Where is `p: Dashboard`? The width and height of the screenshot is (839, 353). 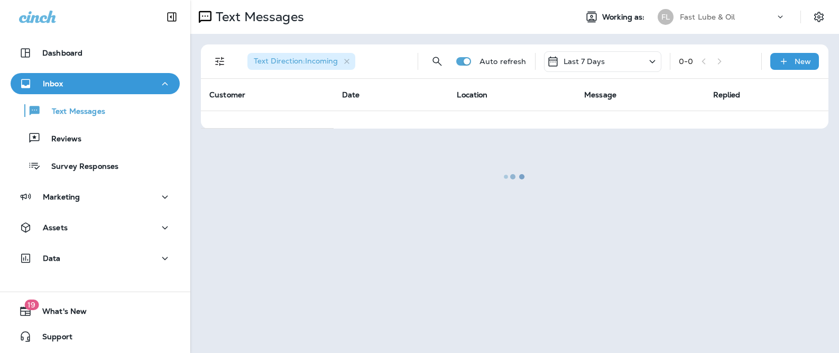
p: Dashboard is located at coordinates (62, 53).